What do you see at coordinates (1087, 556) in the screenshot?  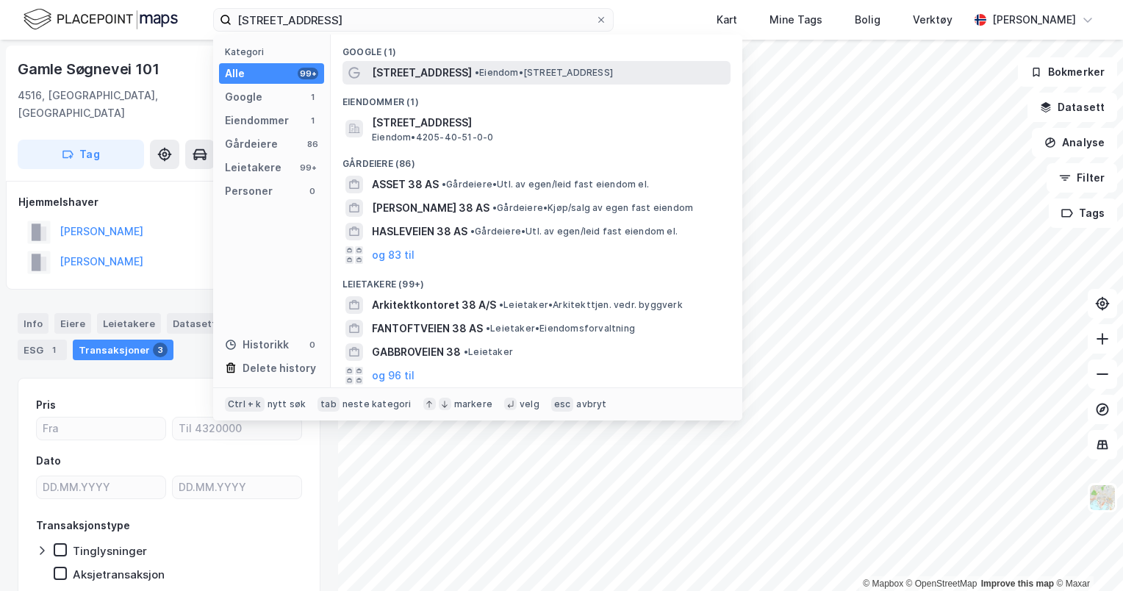 I see `div: Kontrollprogram for chat` at bounding box center [1087, 556].